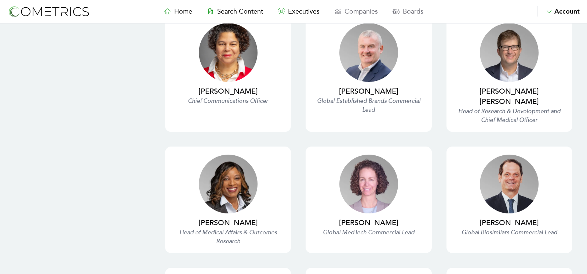 This screenshot has width=587, height=274. Describe the element at coordinates (228, 52) in the screenshot. I see `img: Rebecca Lowell Edwards` at that location.